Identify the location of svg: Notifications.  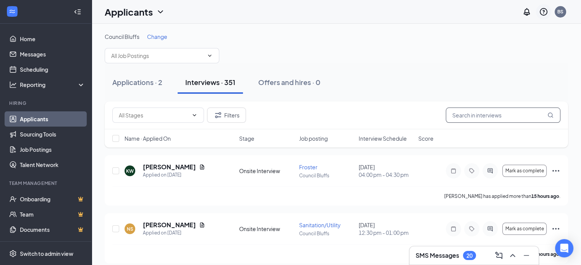
(527, 12).